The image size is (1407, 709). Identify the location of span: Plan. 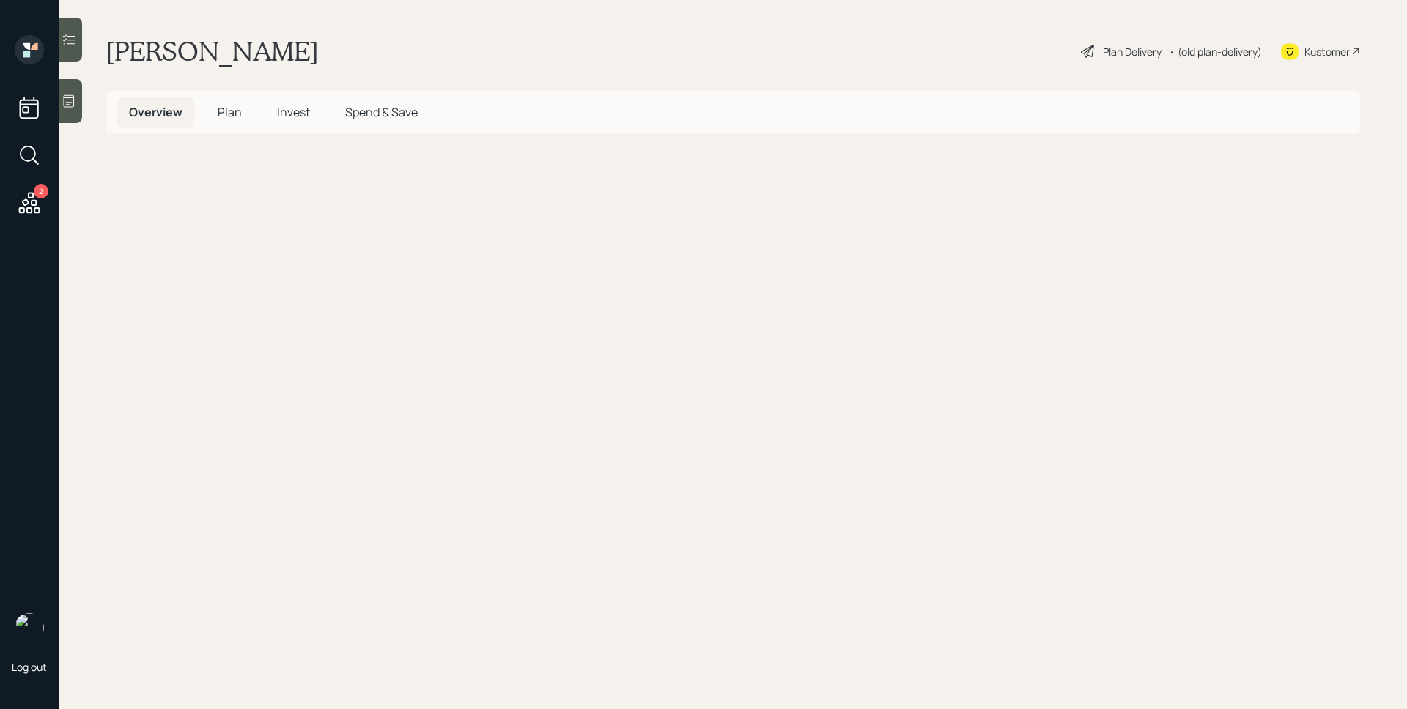
(229, 112).